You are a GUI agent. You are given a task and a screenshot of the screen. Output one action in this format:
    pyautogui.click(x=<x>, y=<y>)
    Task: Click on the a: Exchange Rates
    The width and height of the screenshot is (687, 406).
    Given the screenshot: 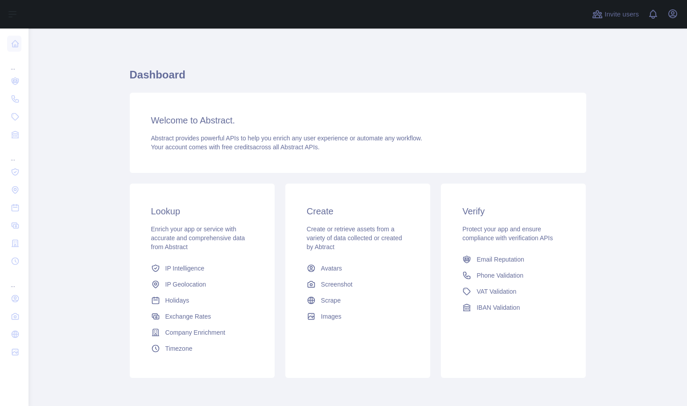 What is the action you would take?
    pyautogui.click(x=202, y=317)
    